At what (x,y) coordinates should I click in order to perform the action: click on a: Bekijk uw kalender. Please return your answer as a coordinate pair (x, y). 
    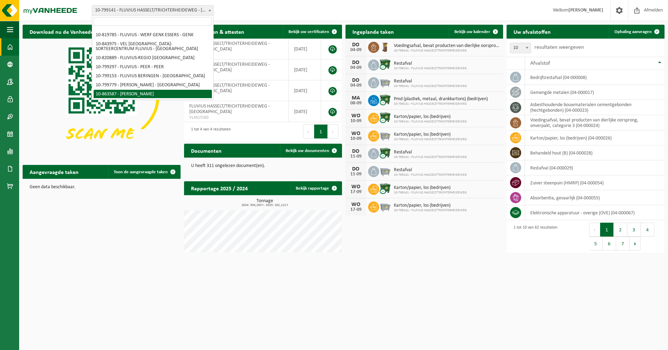
    Looking at the image, I should click on (475, 32).